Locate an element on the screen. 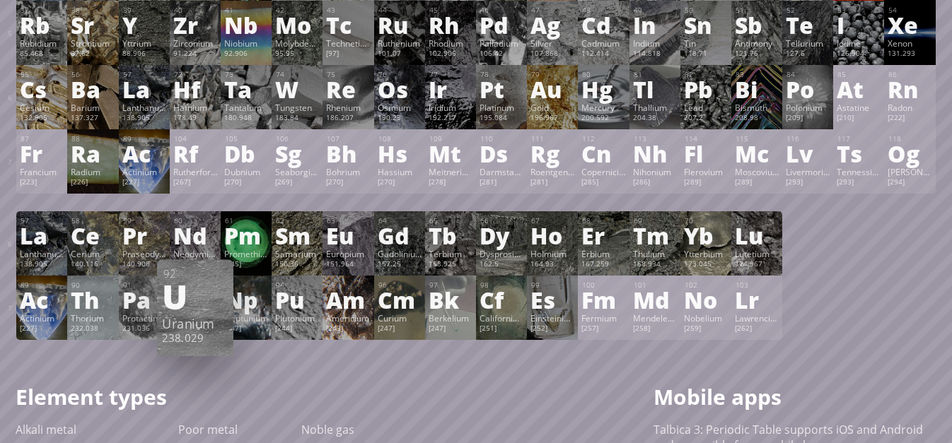  div: 121.76 is located at coordinates (757, 54).